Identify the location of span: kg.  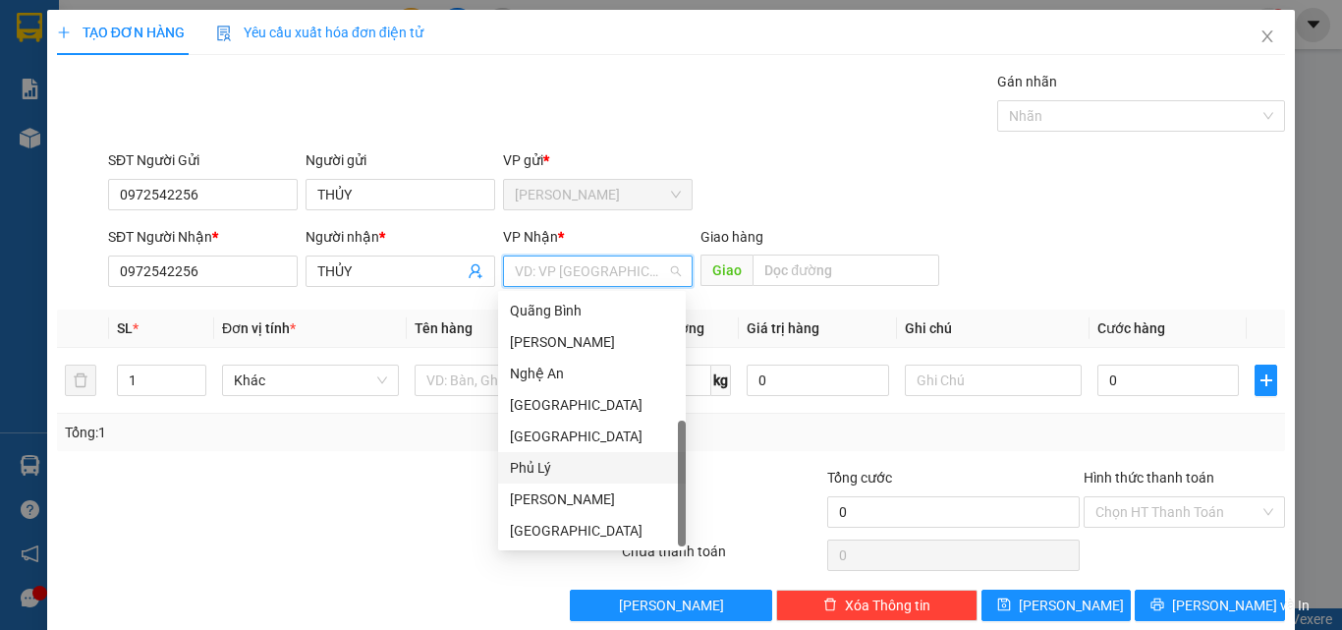
(721, 380).